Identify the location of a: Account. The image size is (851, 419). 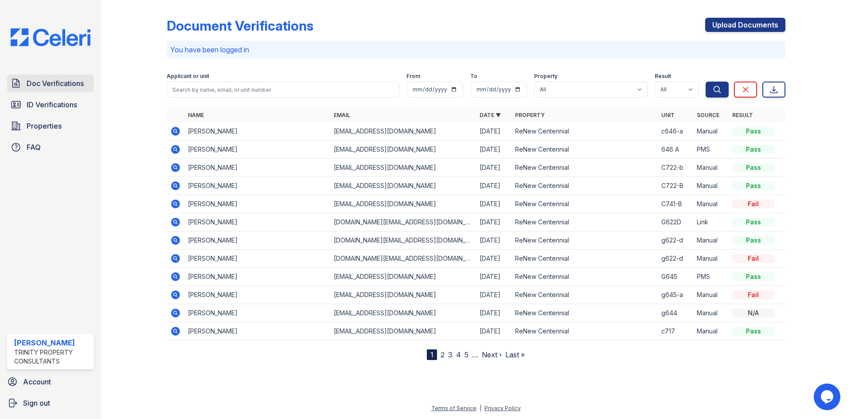
(51, 382).